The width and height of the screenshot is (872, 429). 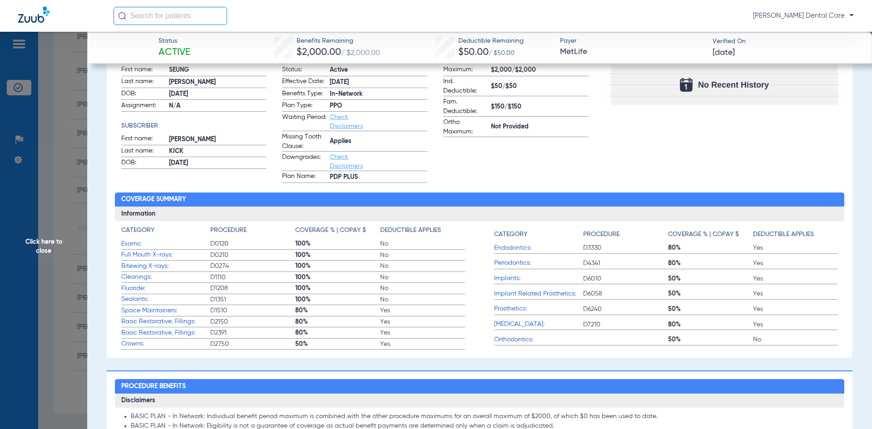 I want to click on span: Fluoride:, so click(x=166, y=288).